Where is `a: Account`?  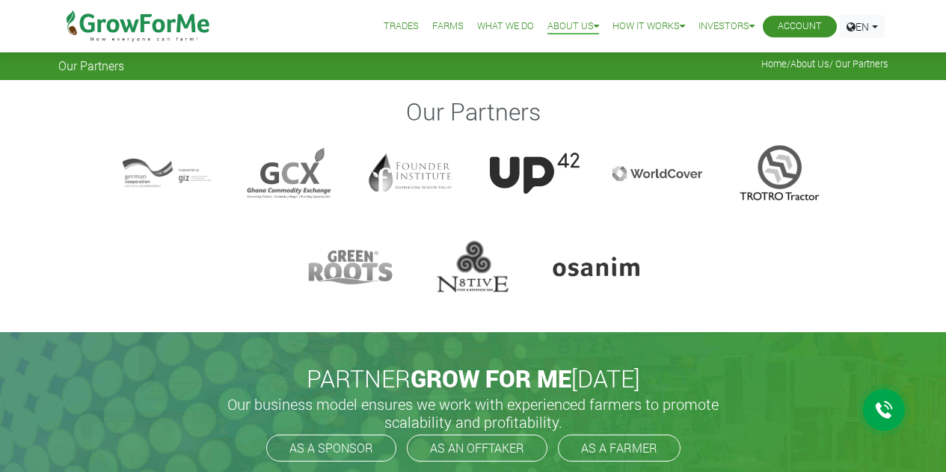
a: Account is located at coordinates (800, 26).